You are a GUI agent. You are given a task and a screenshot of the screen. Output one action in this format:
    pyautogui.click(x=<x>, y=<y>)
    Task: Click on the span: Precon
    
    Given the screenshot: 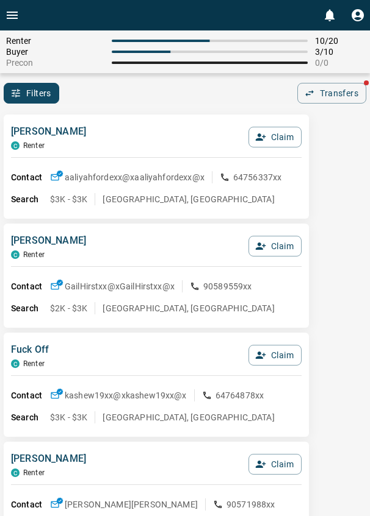 What is the action you would take?
    pyautogui.click(x=55, y=63)
    